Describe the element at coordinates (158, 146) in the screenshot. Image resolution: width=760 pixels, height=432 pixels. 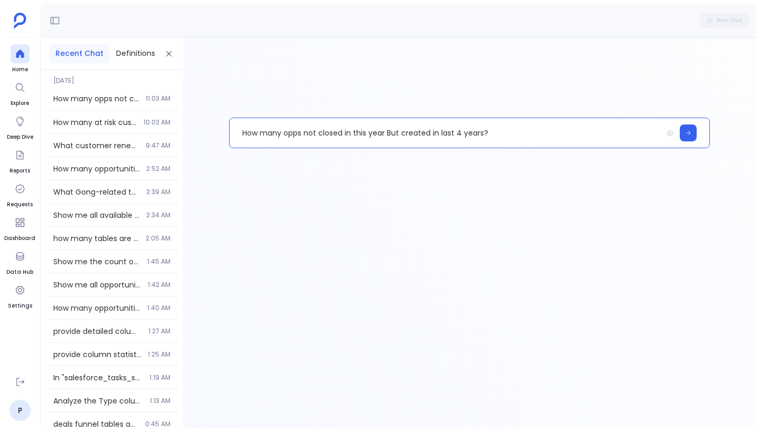
I see `span: 9:47 AM` at that location.